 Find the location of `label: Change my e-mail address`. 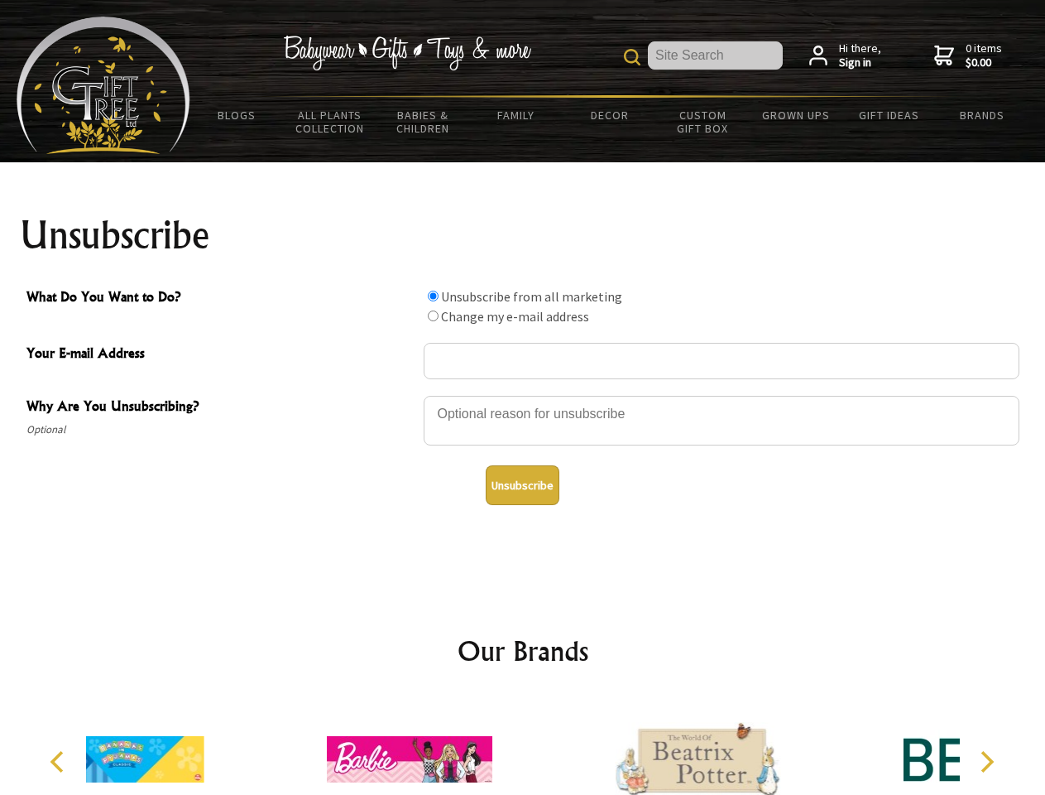

label: Change my e-mail address is located at coordinates (515, 316).